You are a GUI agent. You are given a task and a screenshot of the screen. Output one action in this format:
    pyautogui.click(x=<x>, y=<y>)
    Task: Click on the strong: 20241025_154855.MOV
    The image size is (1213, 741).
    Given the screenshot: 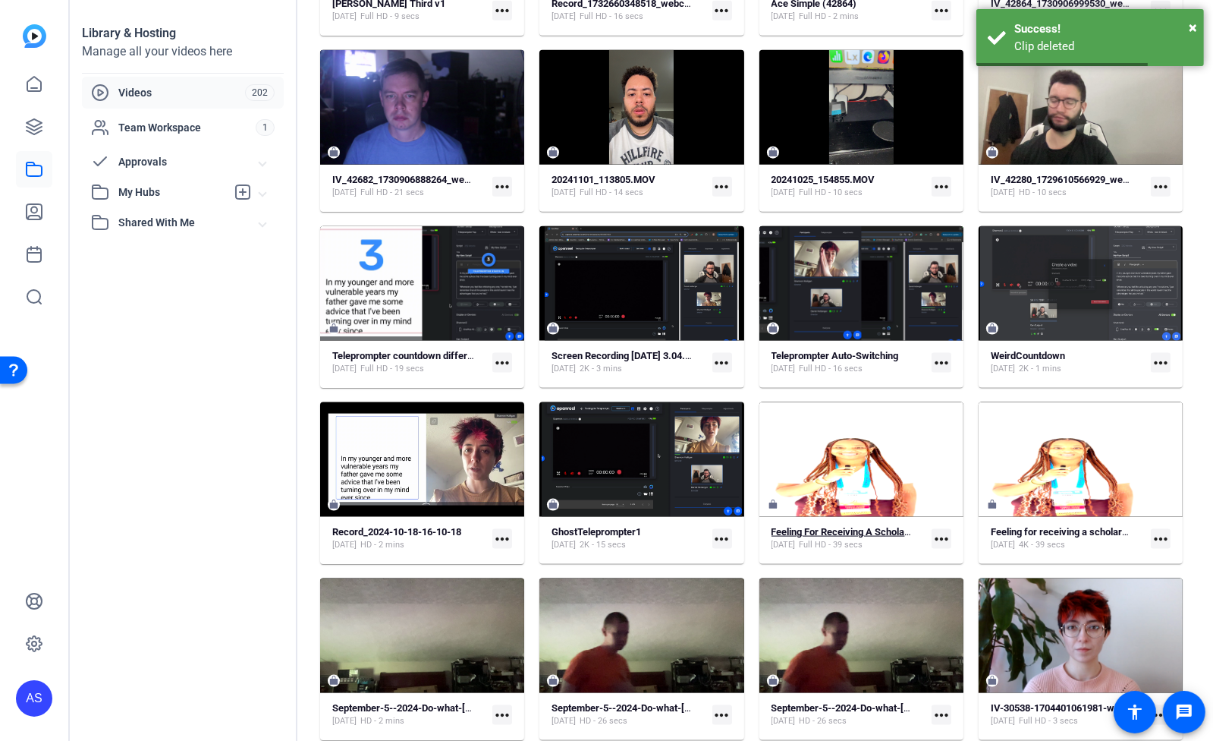 What is the action you would take?
    pyautogui.click(x=823, y=179)
    